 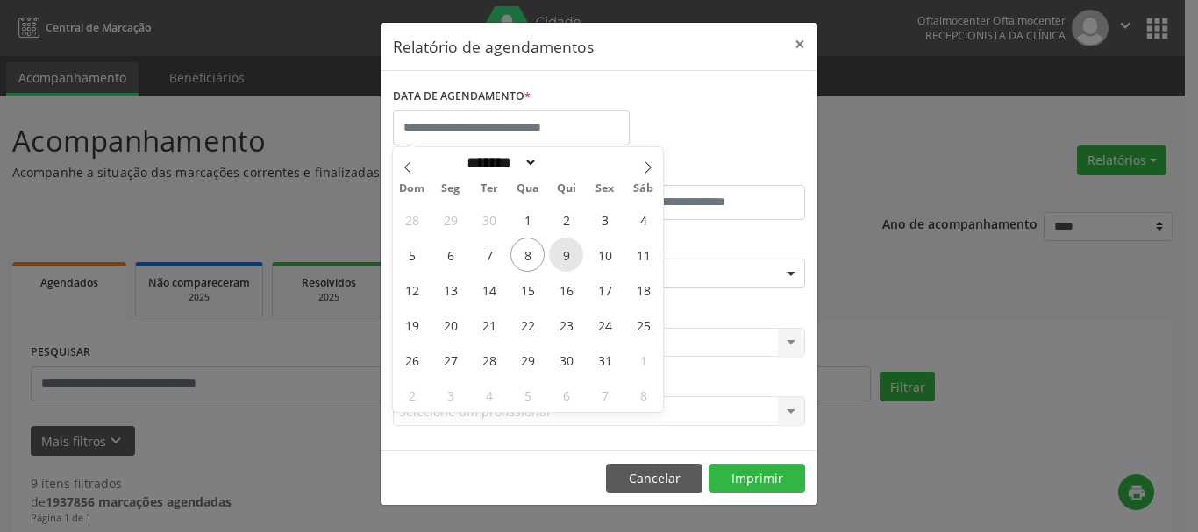 I want to click on span: Outubro 15, 2025, so click(x=527, y=289).